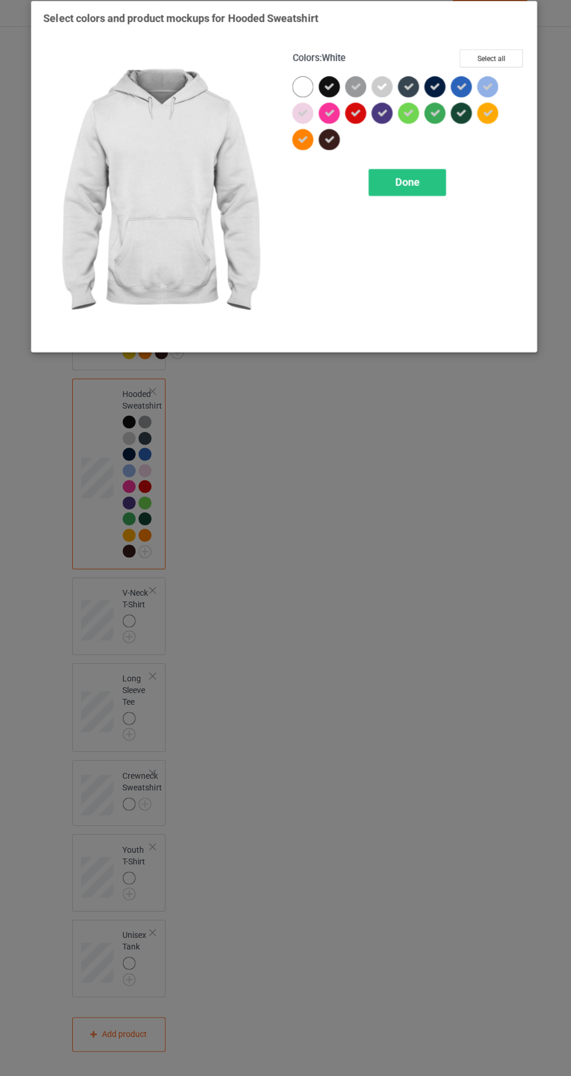  I want to click on span: Colors, so click(307, 64).